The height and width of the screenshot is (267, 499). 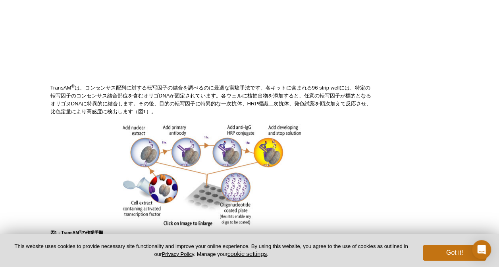 I want to click on div: Open Intercom Messenger, so click(x=481, y=250).